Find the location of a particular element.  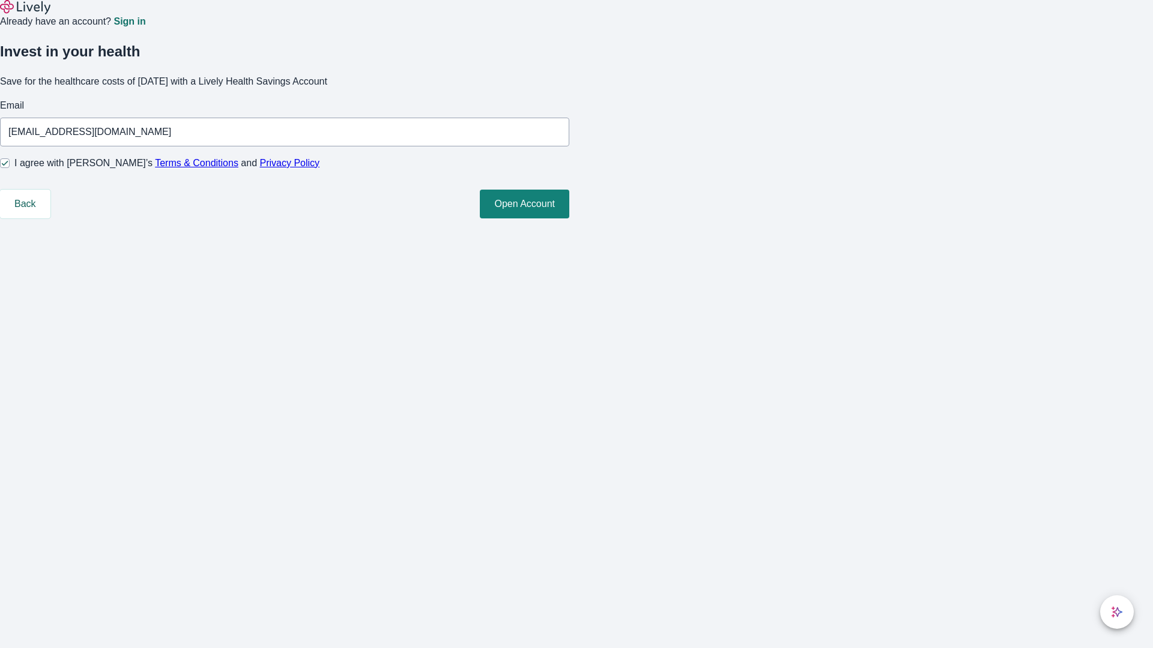

button: chat is located at coordinates (1117, 612).